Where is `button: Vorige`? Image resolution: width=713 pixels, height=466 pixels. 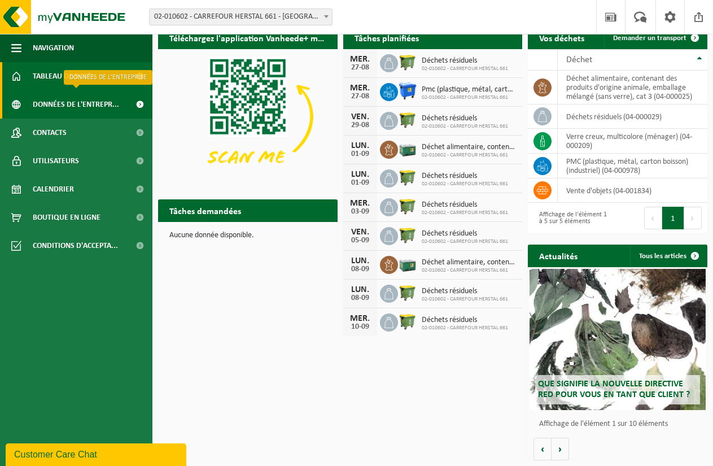
button: Vorige is located at coordinates (543, 449).